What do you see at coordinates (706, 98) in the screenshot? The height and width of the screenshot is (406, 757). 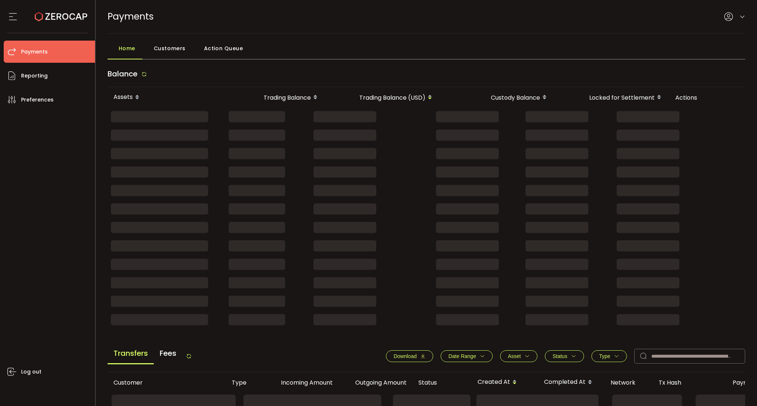 I see `div: Actions` at bounding box center [706, 98].